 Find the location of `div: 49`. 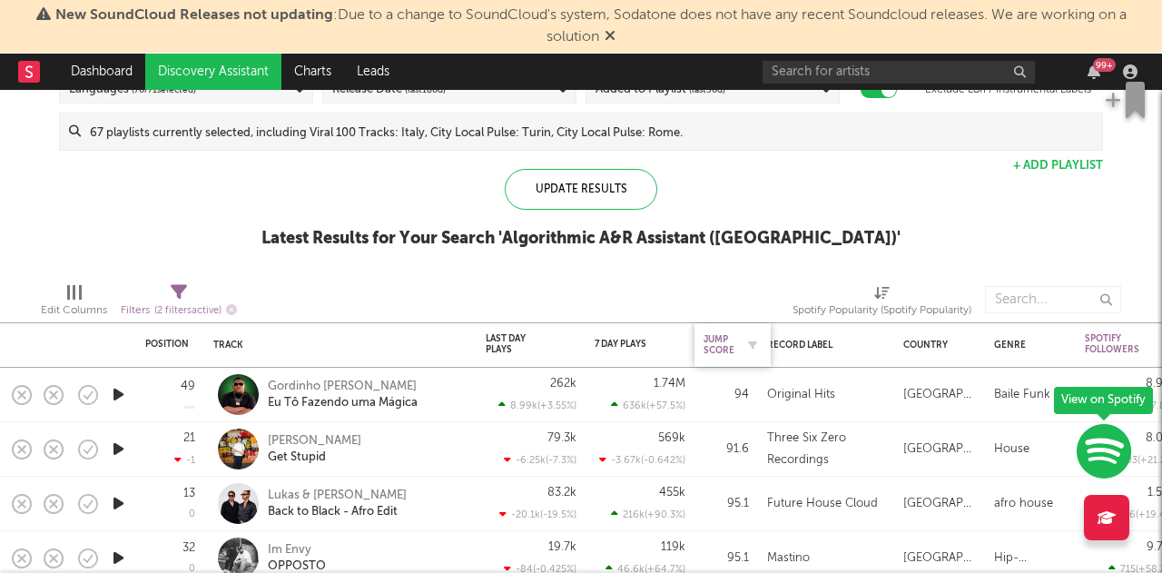

div: 49 is located at coordinates (188, 386).